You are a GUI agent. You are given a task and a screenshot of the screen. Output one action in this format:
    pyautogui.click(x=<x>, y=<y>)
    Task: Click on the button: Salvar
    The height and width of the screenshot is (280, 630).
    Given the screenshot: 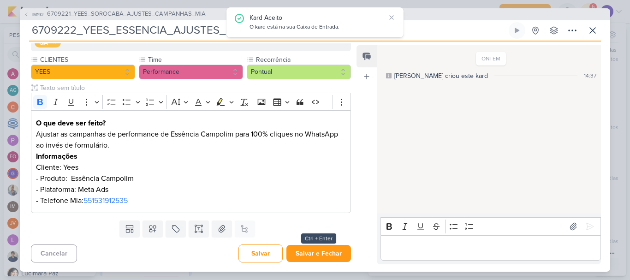 What is the action you would take?
    pyautogui.click(x=261, y=253)
    